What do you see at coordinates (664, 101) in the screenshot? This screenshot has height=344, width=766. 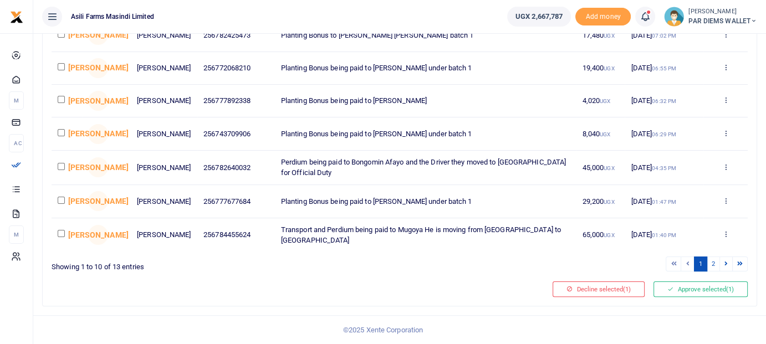 I see `small: 06:32 PM` at bounding box center [664, 101].